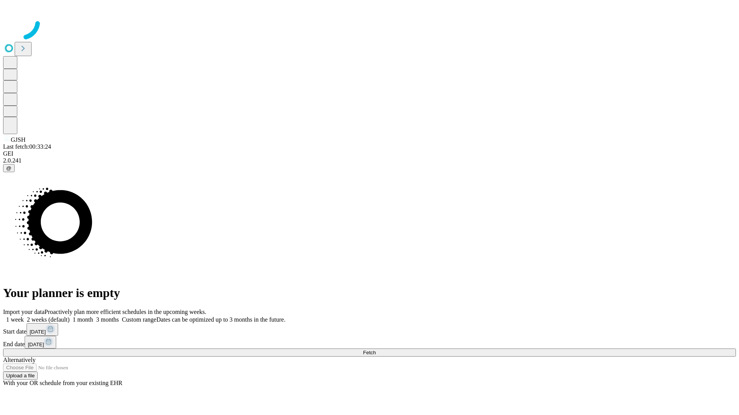 The width and height of the screenshot is (739, 415). I want to click on div: End date, so click(369, 342).